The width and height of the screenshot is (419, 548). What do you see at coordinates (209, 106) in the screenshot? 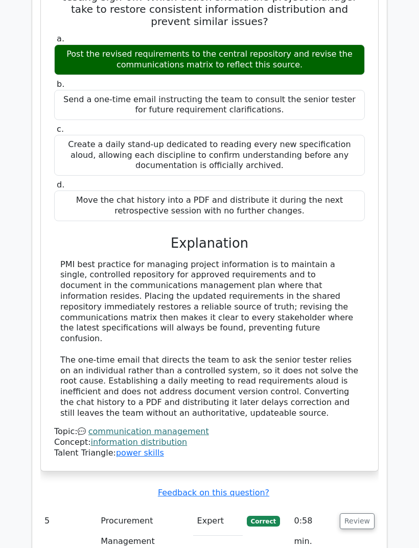
I see `div: Send a one-time email instructing the team to consult the senior tester for future requirement cl...` at bounding box center [209, 106].